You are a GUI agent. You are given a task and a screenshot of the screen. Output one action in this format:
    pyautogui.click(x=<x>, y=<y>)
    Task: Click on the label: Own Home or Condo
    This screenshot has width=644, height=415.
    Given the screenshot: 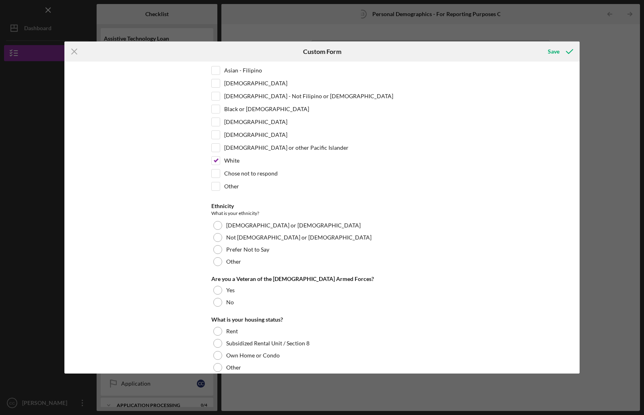 What is the action you would take?
    pyautogui.click(x=253, y=356)
    